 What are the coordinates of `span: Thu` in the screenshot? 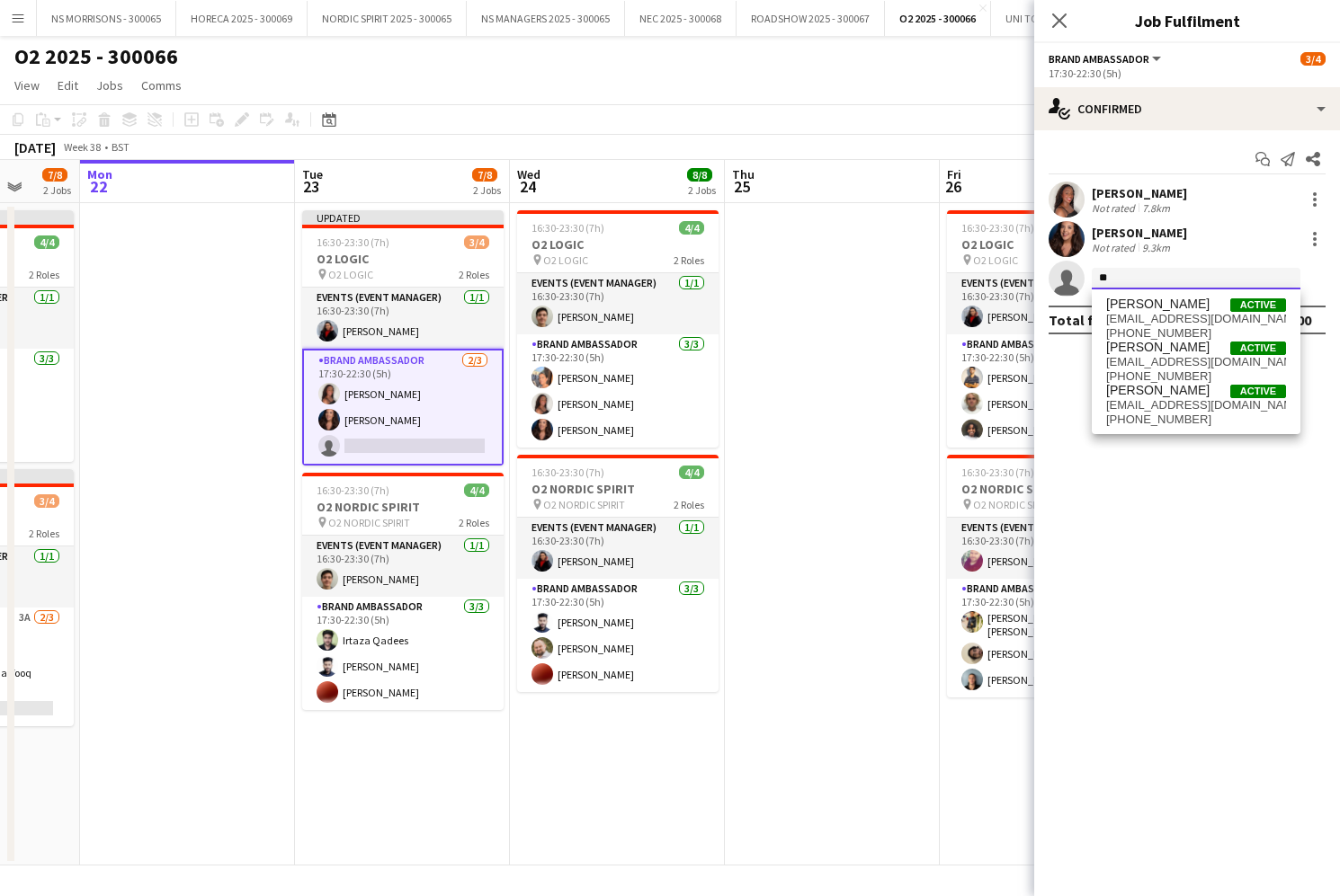 It's located at (743, 174).